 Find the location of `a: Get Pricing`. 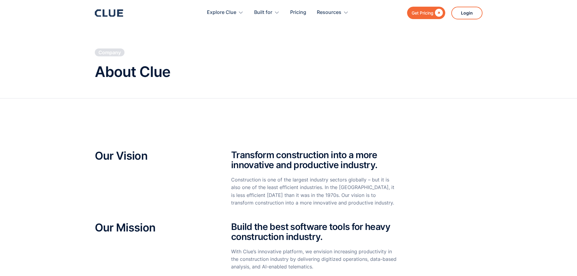

a: Get Pricing is located at coordinates (426, 13).